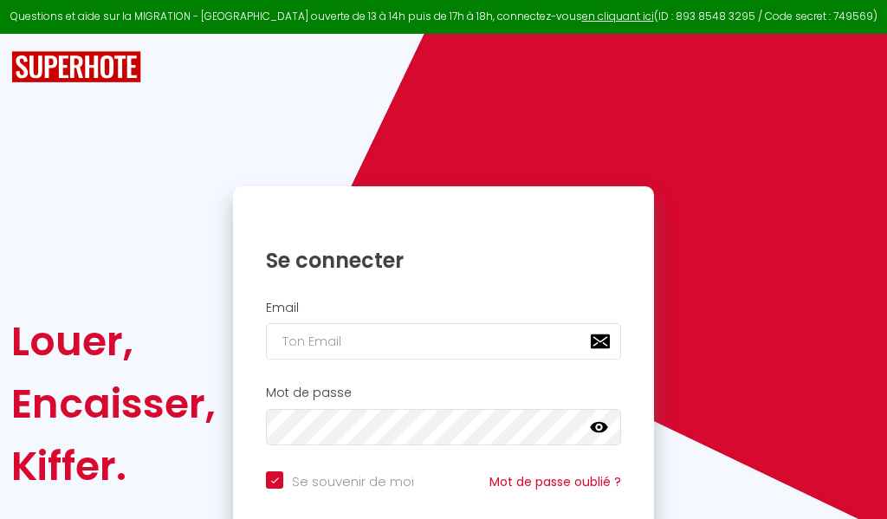  Describe the element at coordinates (113, 466) in the screenshot. I see `div: Kiffer.` at that location.